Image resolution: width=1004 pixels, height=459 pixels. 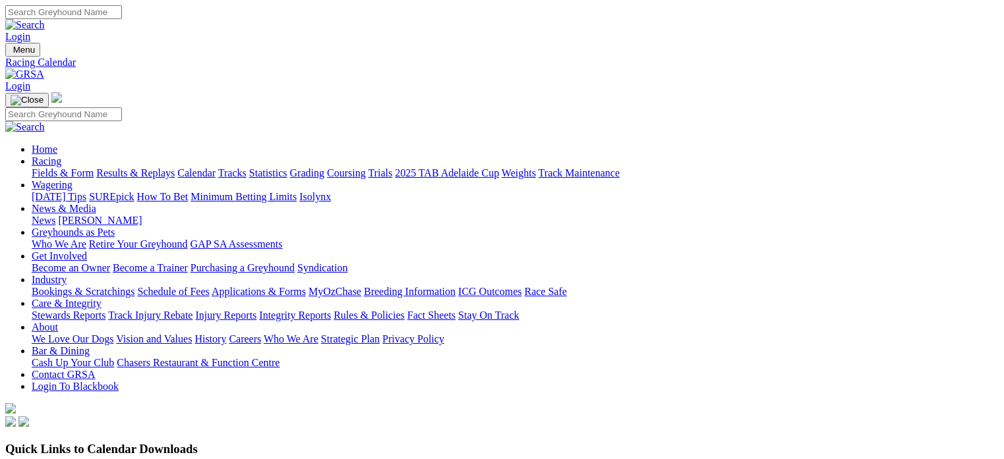 I want to click on a: Track Maintenance, so click(x=579, y=173).